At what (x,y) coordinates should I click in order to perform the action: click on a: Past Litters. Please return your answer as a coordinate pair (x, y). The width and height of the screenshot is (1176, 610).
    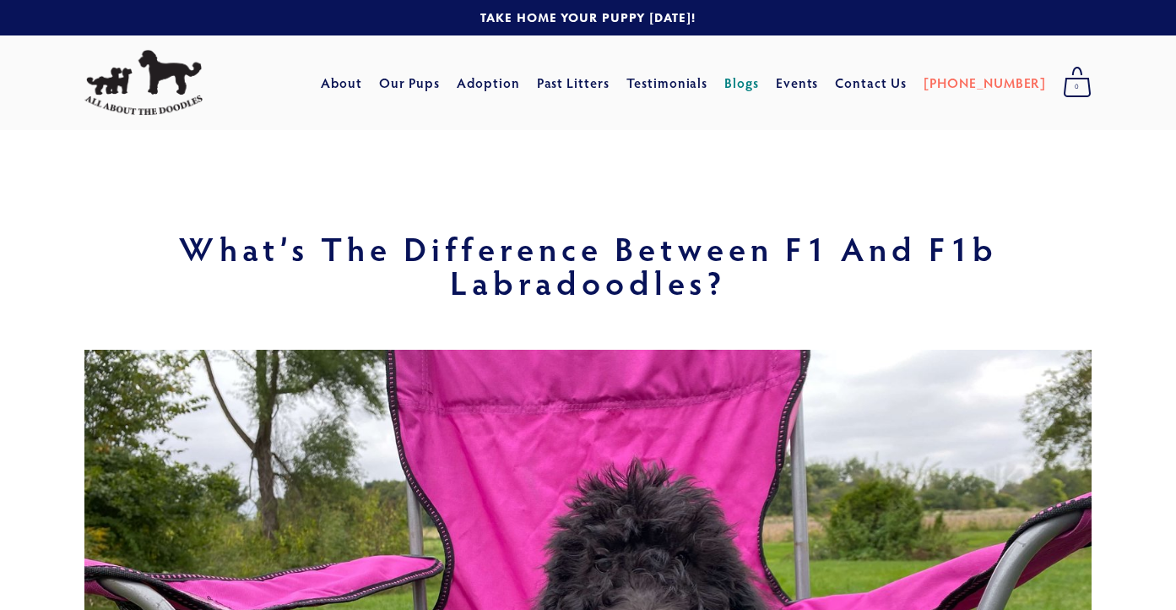
    Looking at the image, I should click on (573, 82).